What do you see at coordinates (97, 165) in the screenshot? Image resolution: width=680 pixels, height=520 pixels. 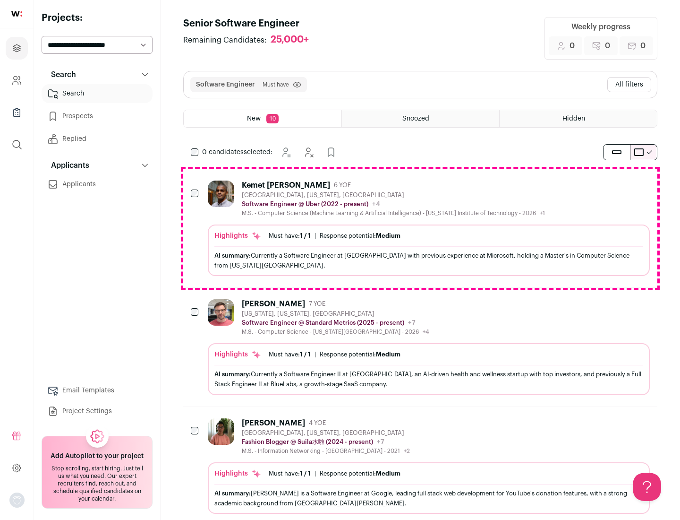 I see `button: Applicants` at bounding box center [97, 165].